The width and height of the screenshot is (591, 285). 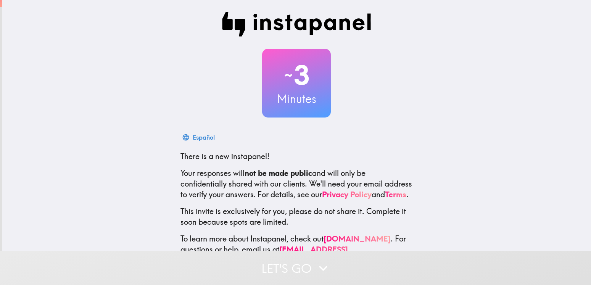 What do you see at coordinates (204, 137) in the screenshot?
I see `div: Español` at bounding box center [204, 137].